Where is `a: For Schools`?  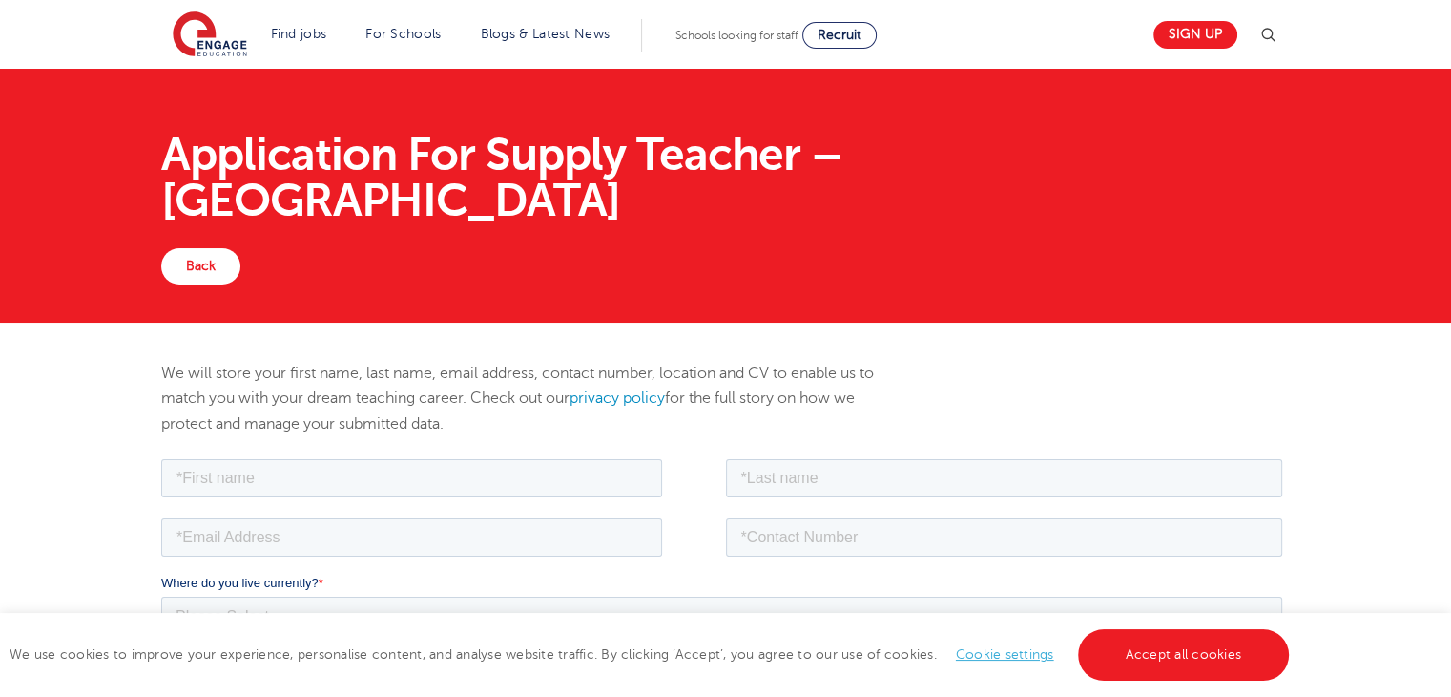
a: For Schools is located at coordinates (403, 33).